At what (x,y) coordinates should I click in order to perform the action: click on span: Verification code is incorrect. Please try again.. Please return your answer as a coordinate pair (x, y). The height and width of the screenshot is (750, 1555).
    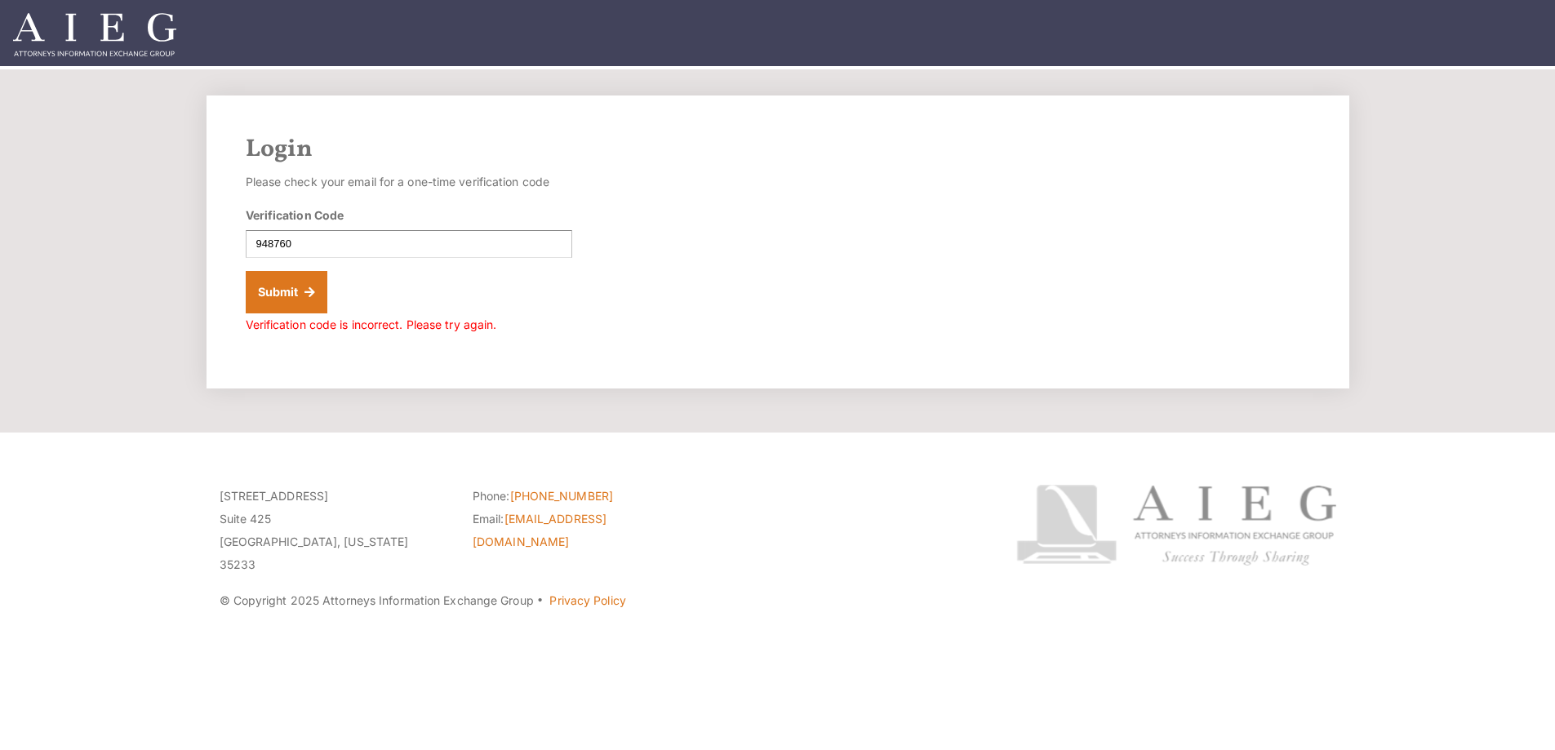
    Looking at the image, I should click on (371, 324).